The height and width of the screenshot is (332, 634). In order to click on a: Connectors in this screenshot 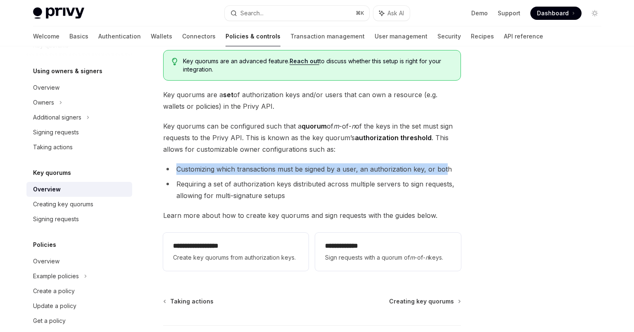, I will do `click(199, 36)`.